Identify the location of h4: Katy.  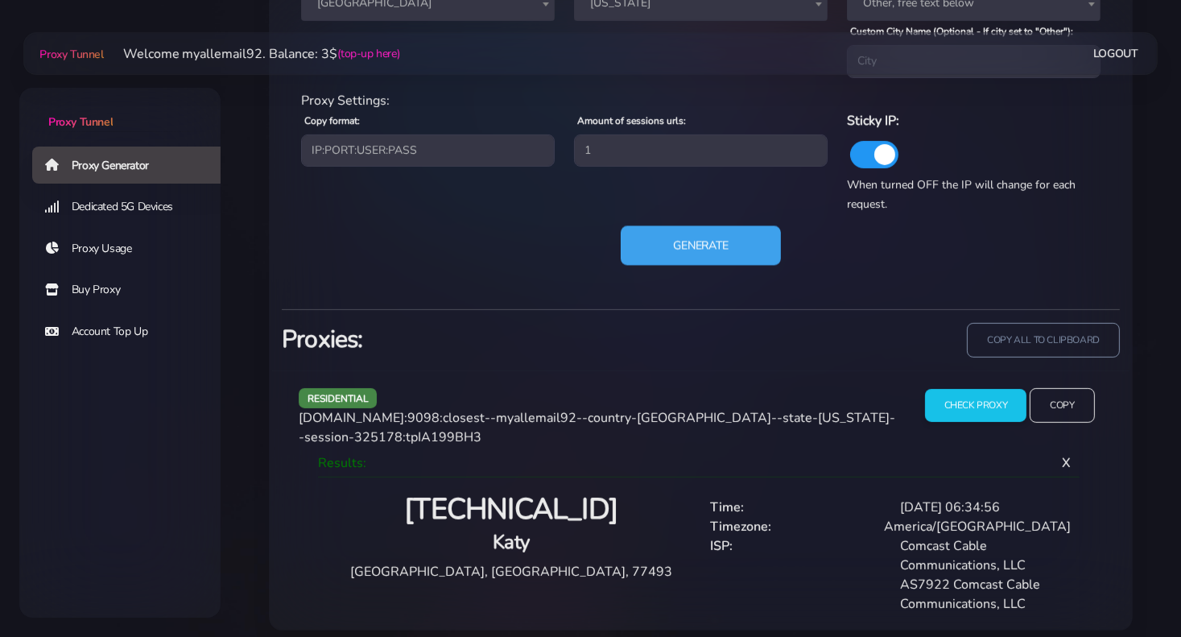
(511, 542).